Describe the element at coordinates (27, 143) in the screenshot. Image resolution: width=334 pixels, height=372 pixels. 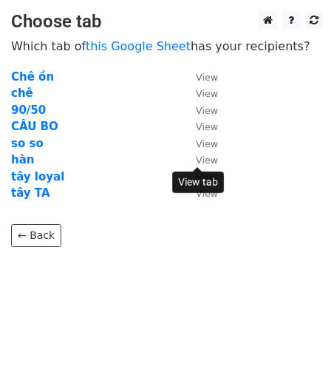
I see `a: so so` at that location.